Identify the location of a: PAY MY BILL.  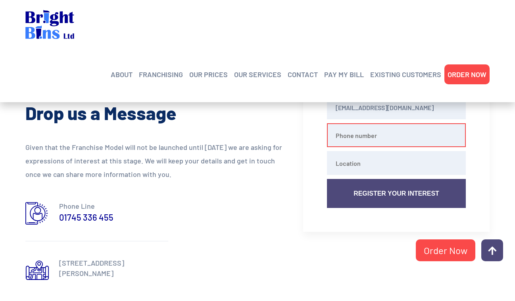
(344, 74).